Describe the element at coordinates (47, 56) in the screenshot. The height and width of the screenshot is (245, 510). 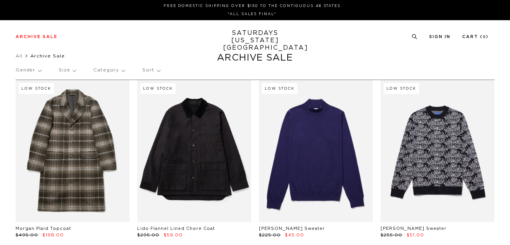
I see `span: Archive Sale` at that location.